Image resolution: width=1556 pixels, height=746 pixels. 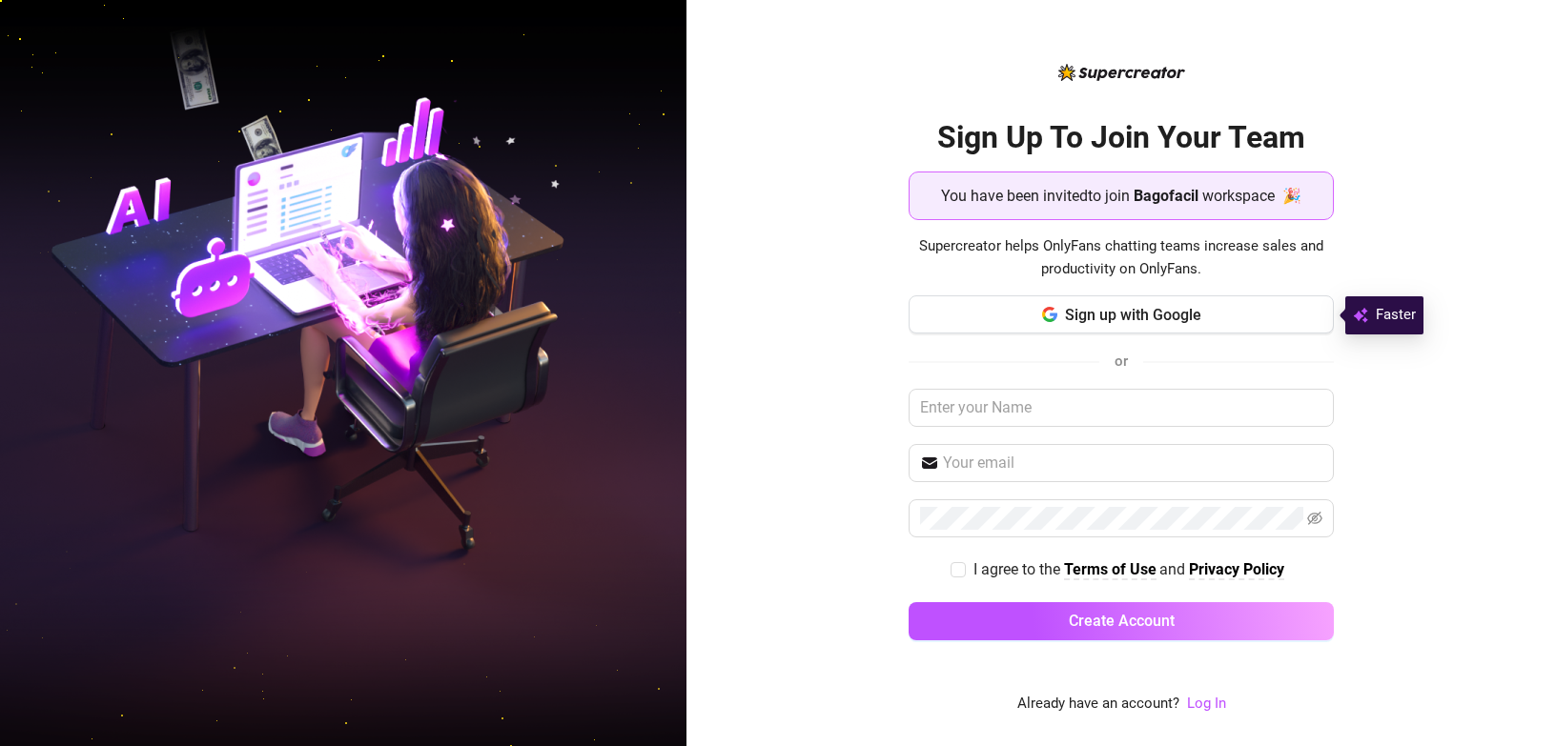 I want to click on span: Faster, so click(x=1396, y=316).